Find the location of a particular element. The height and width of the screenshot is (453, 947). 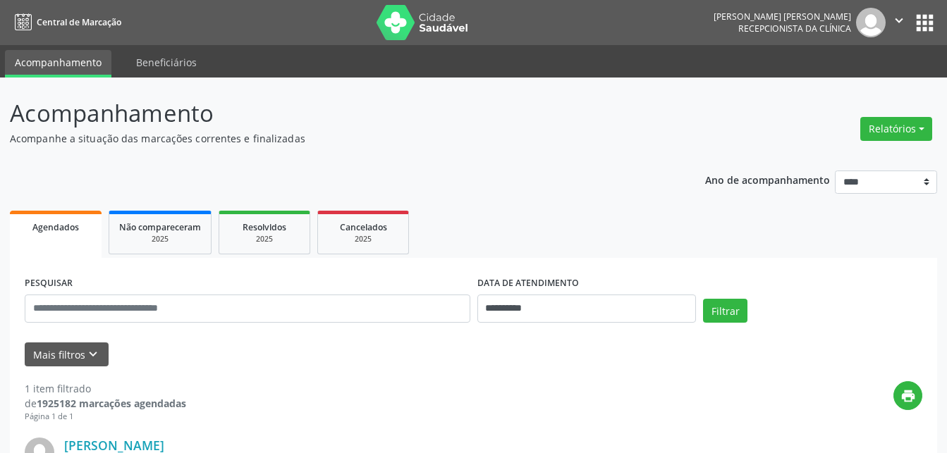

p: Acompanhamento is located at coordinates (334, 114).